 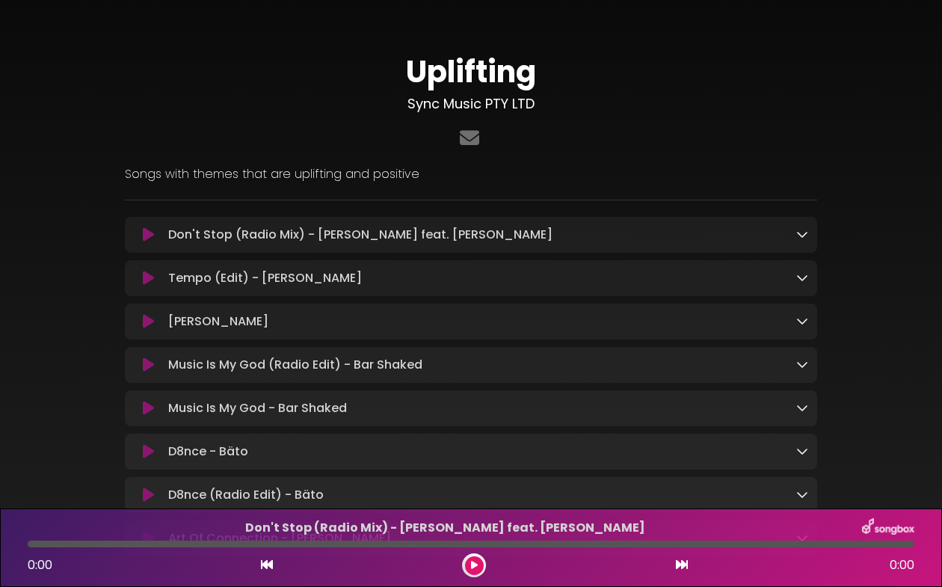 I want to click on p: Music Is My God - Bar Shaked, so click(x=482, y=408).